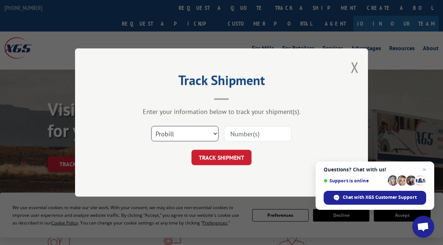 This screenshot has width=443, height=245. What do you see at coordinates (425, 170) in the screenshot?
I see `span: Close chat` at bounding box center [425, 170].